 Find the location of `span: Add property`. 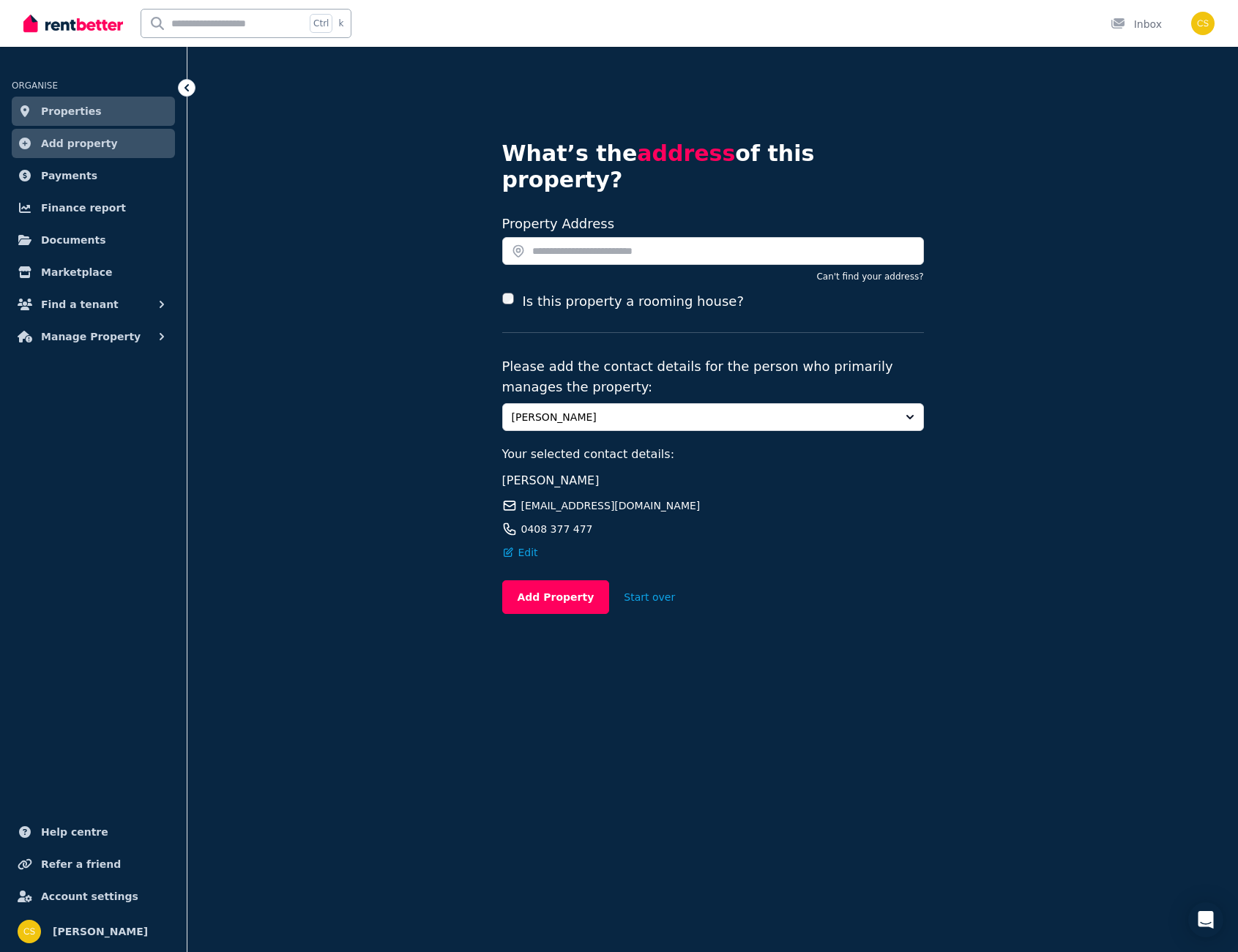

span: Add property is located at coordinates (79, 143).